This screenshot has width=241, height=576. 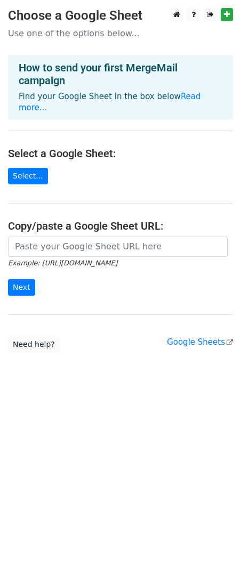 I want to click on h3: Choose a Google Sheet, so click(x=120, y=15).